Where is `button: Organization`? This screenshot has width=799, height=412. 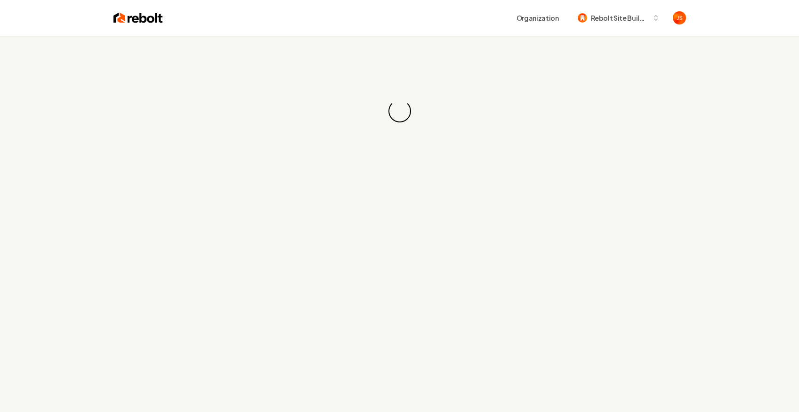
button: Organization is located at coordinates (538, 18).